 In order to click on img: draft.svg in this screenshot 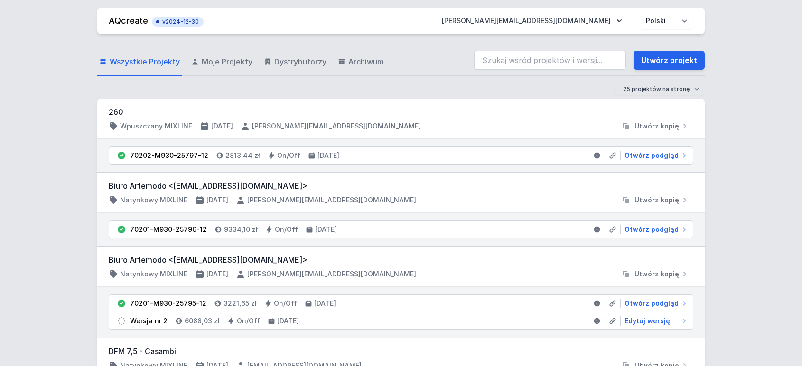, I will do `click(121, 321)`.